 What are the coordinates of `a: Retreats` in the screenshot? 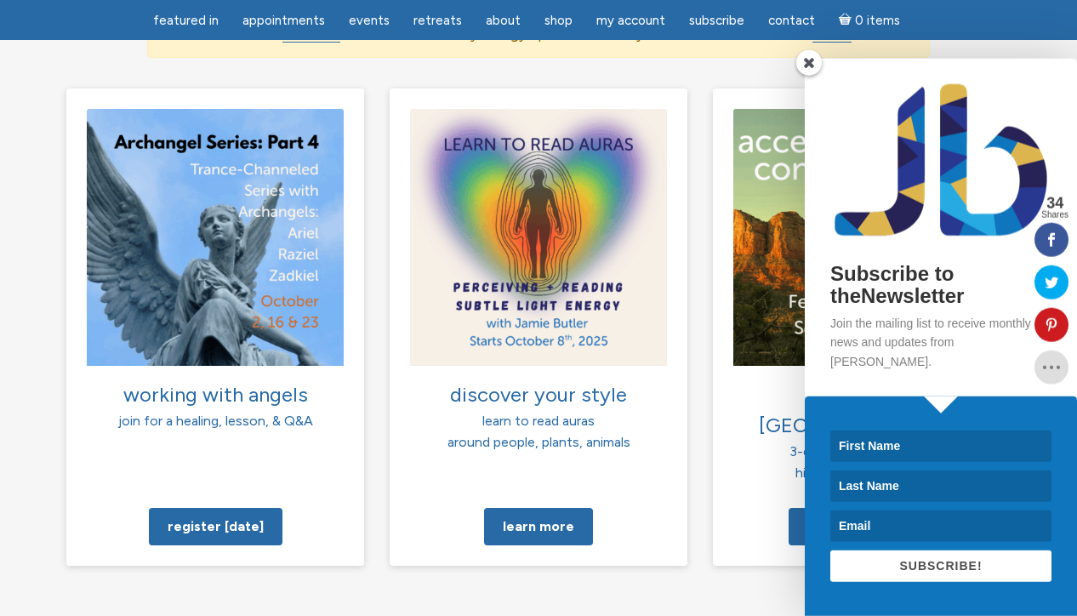 It's located at (437, 20).